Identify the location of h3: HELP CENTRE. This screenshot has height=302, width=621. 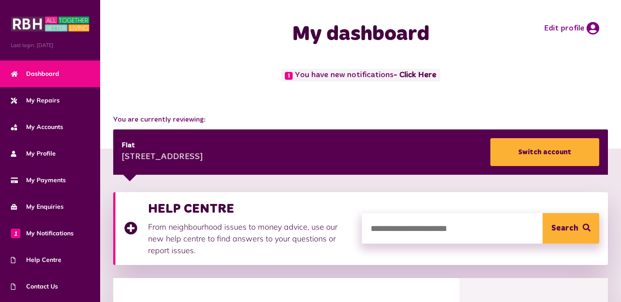
(251, 209).